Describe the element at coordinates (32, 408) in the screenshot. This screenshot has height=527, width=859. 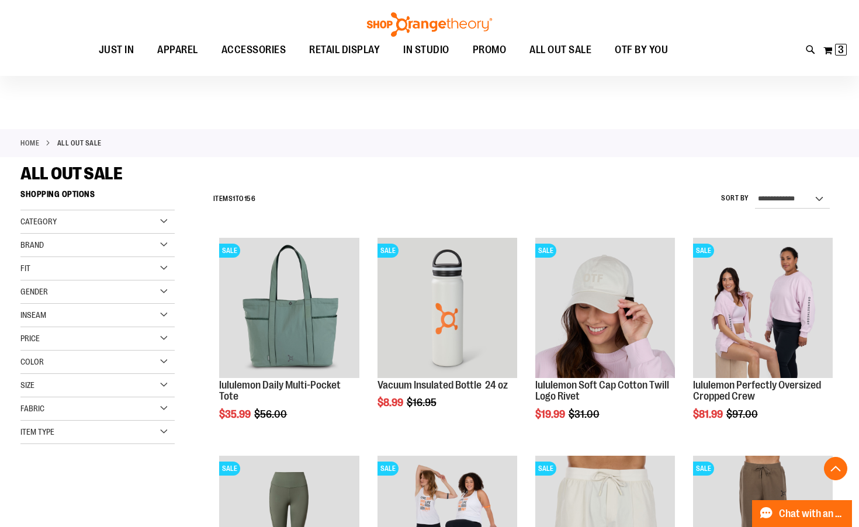
I see `span: Fabric` at that location.